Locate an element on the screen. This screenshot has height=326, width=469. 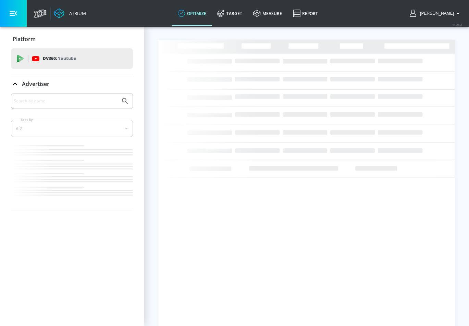
div: Atrium is located at coordinates (76, 13).